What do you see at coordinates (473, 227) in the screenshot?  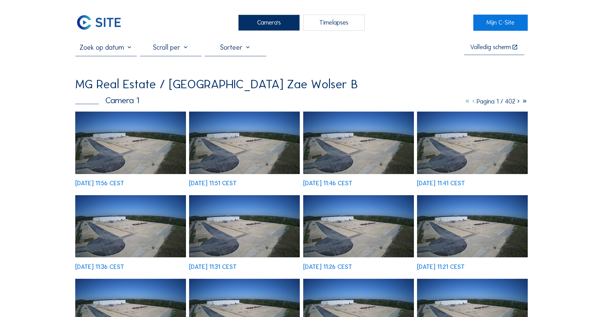 I see `img: image_52490376` at bounding box center [473, 227].